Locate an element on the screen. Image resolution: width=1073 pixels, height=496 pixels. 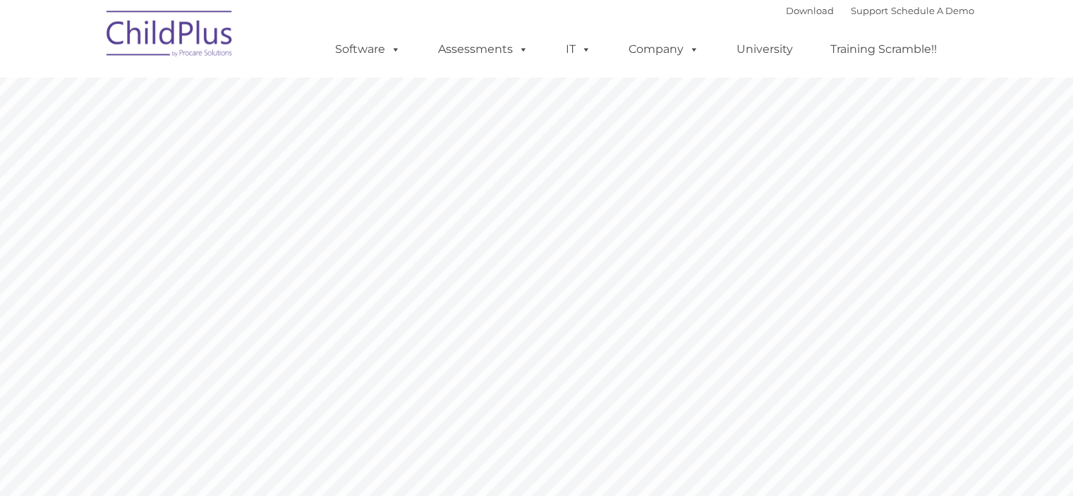
a: Download is located at coordinates (810, 11).